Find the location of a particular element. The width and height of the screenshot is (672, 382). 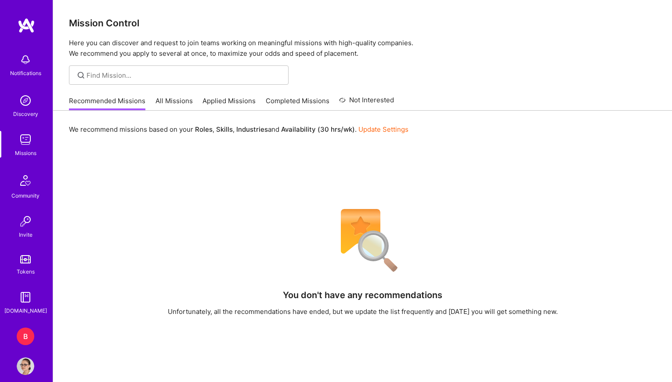

img: bell is located at coordinates (25, 60).